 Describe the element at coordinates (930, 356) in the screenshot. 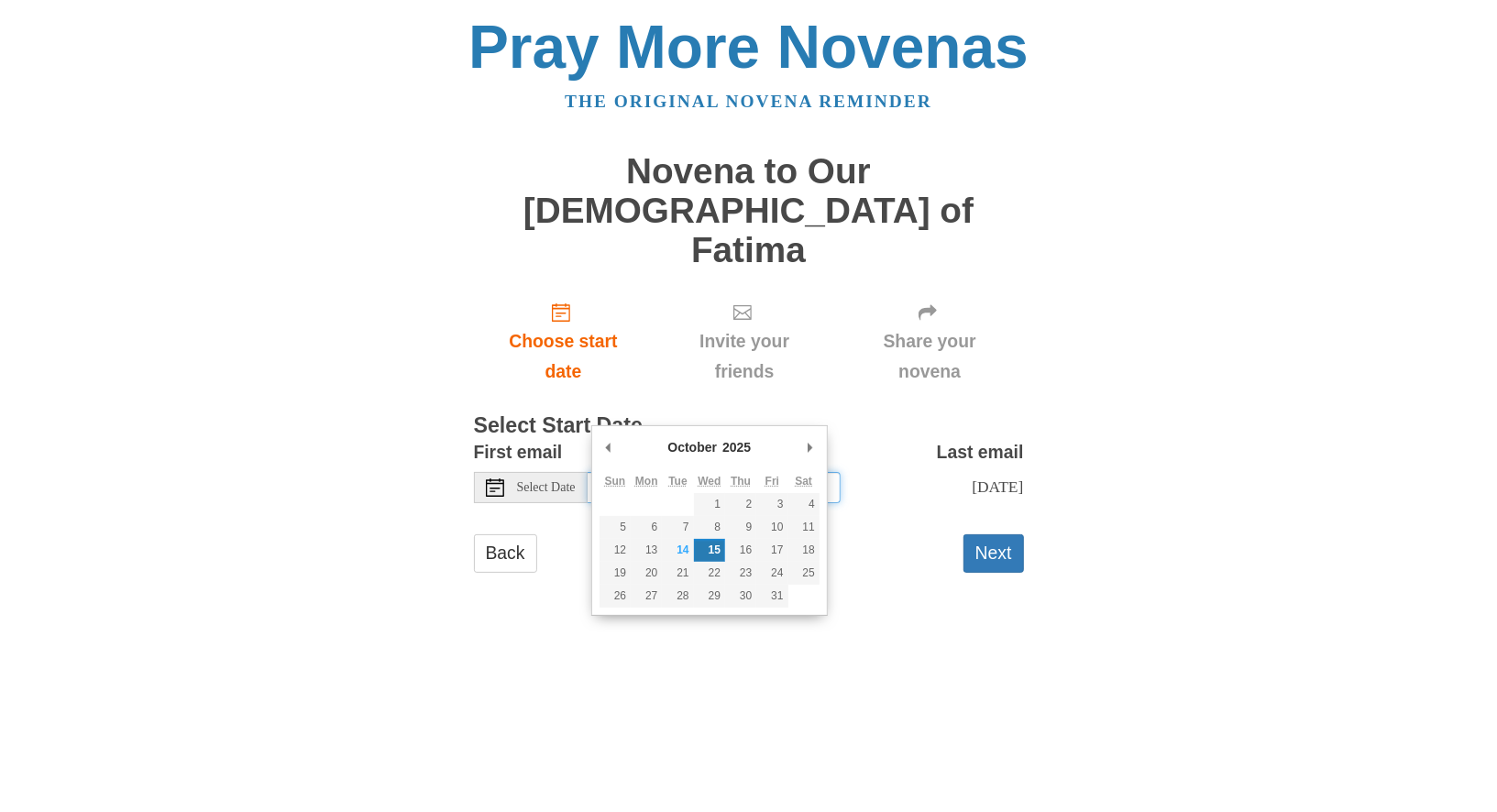

I see `span: Share your novena` at that location.